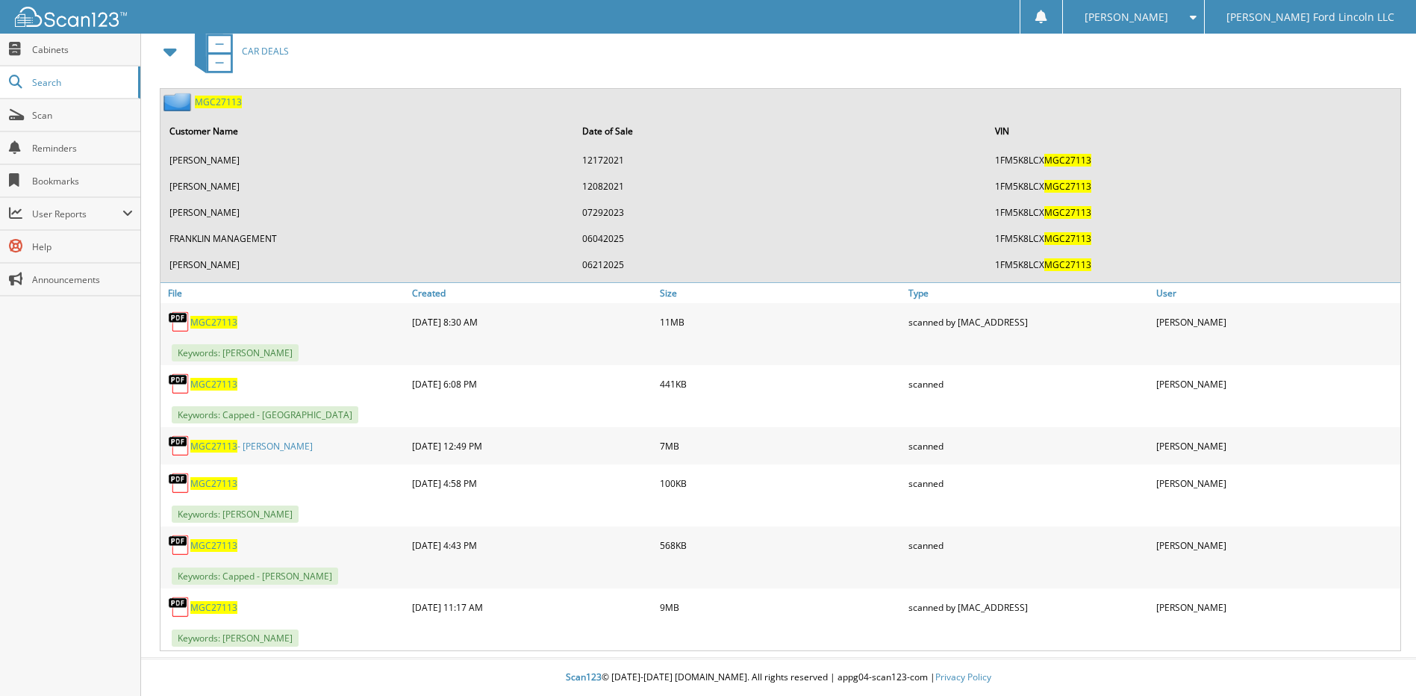  What do you see at coordinates (77, 213) in the screenshot?
I see `span: User Reports` at bounding box center [77, 213].